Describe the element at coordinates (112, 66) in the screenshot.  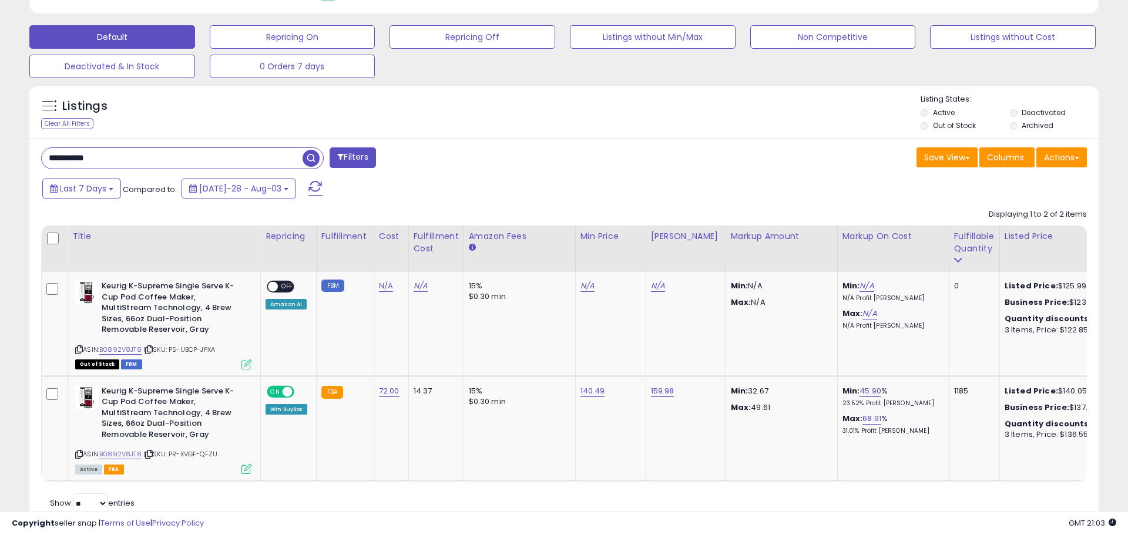
I see `button: Deactivated & In Stock` at that location.